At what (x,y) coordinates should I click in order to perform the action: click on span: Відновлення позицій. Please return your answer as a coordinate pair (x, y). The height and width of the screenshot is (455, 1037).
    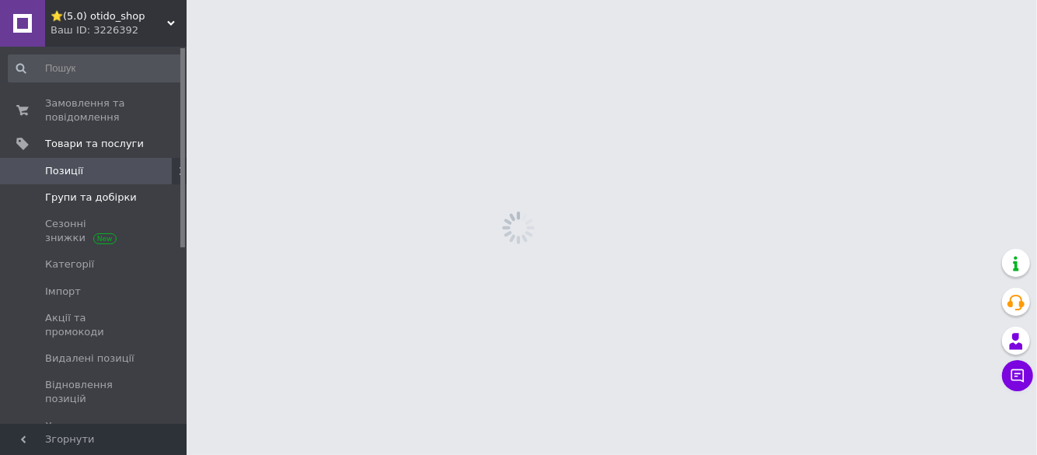
    Looking at the image, I should click on (94, 392).